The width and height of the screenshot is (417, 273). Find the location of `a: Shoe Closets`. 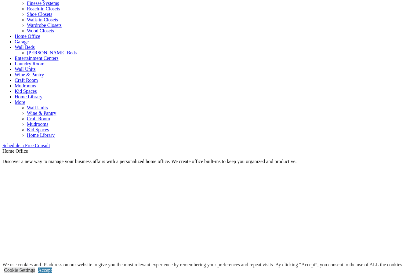

a: Shoe Closets is located at coordinates (39, 14).